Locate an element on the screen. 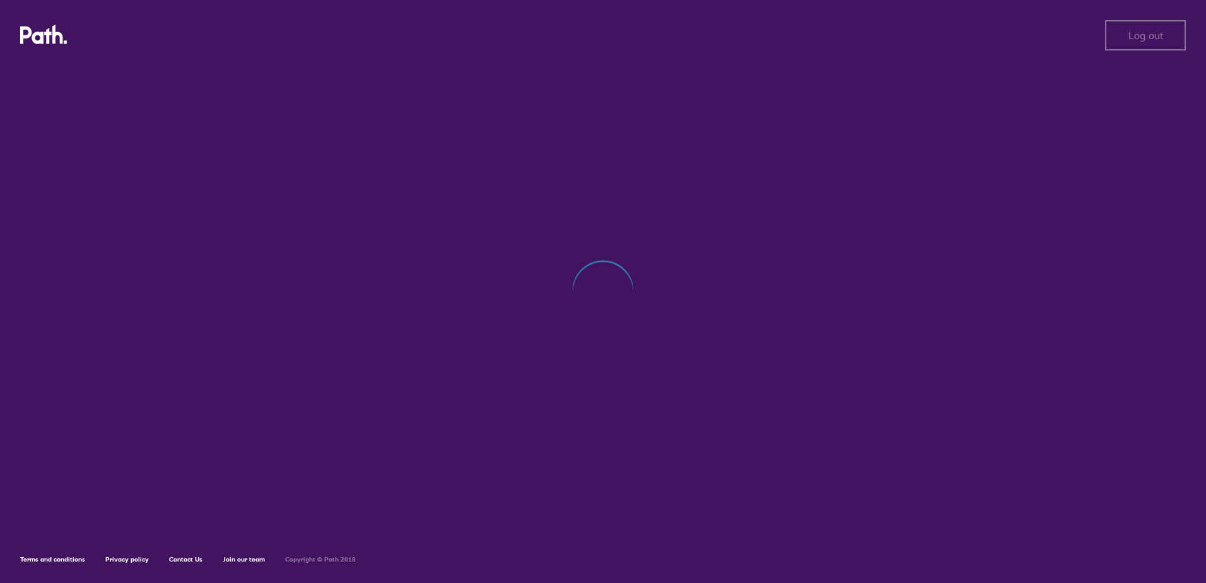 Image resolution: width=1206 pixels, height=583 pixels. span: Log out is located at coordinates (1146, 35).